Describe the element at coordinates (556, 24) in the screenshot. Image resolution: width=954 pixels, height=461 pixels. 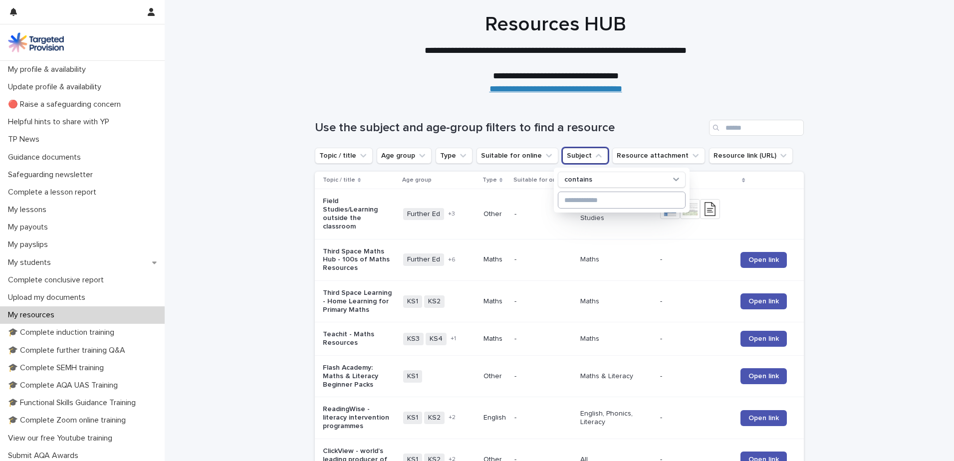
I see `h1: Resources HUB` at that location.